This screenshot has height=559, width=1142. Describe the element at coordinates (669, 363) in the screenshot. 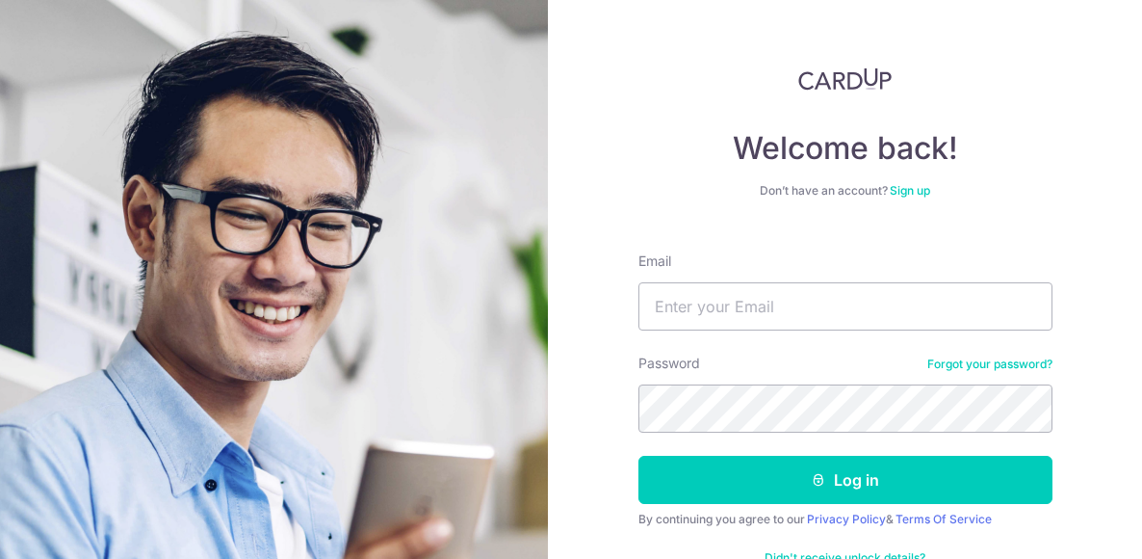

I see `label: Password` at that location.